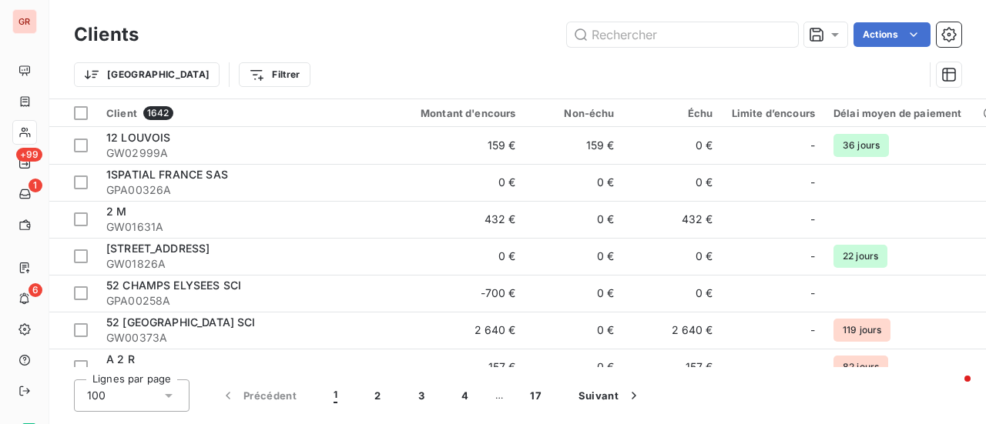 The height and width of the screenshot is (424, 986). What do you see at coordinates (122, 113) in the screenshot?
I see `span: Client` at bounding box center [122, 113].